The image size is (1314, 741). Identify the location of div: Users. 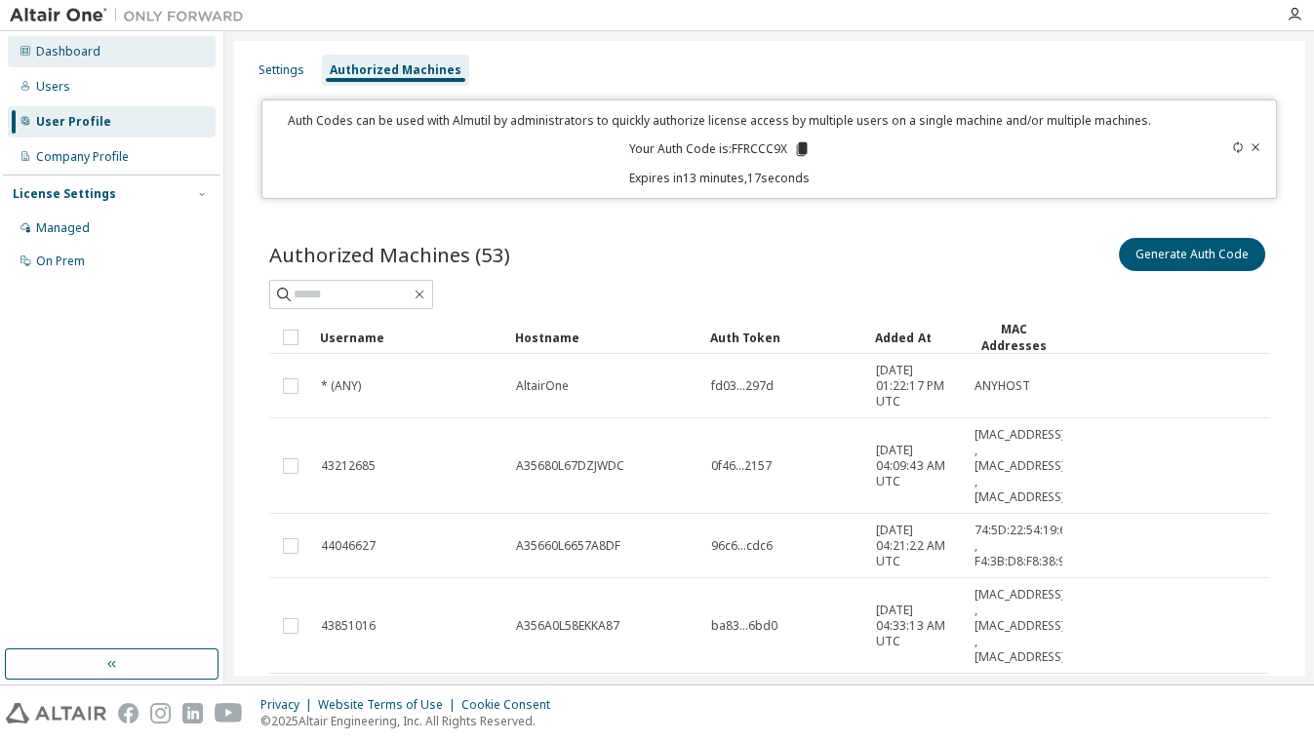
(53, 87).